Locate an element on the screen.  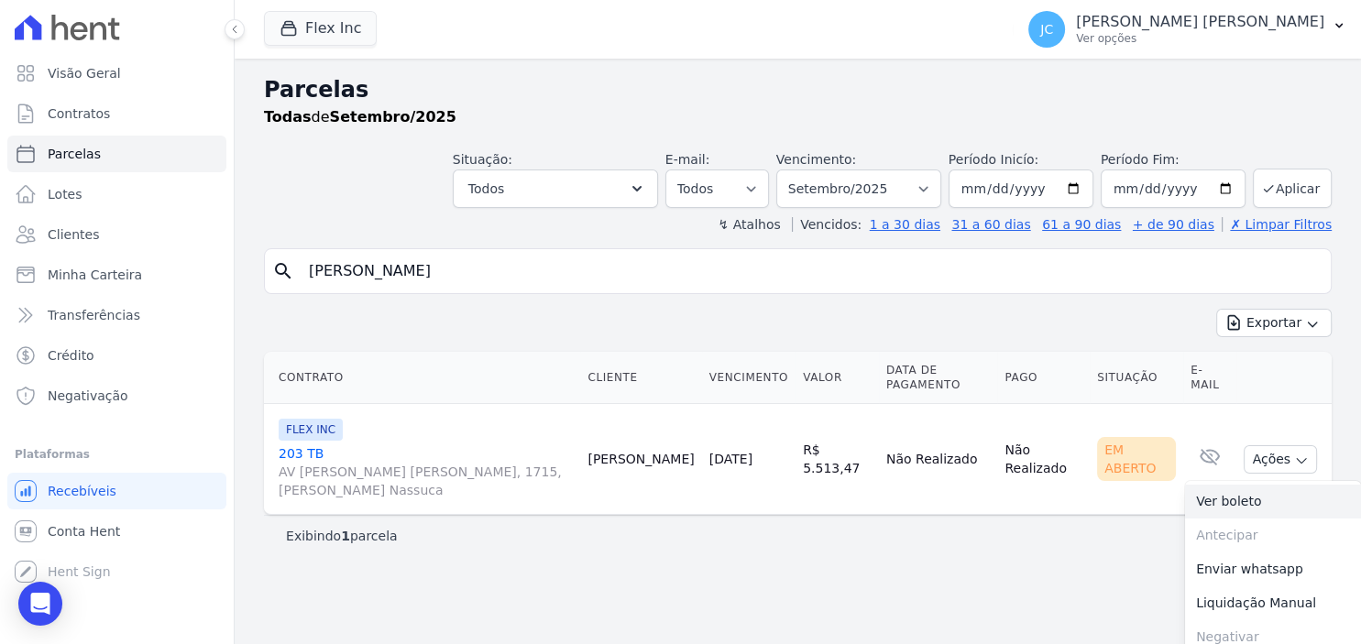
button: Exportar is located at coordinates (1274, 323).